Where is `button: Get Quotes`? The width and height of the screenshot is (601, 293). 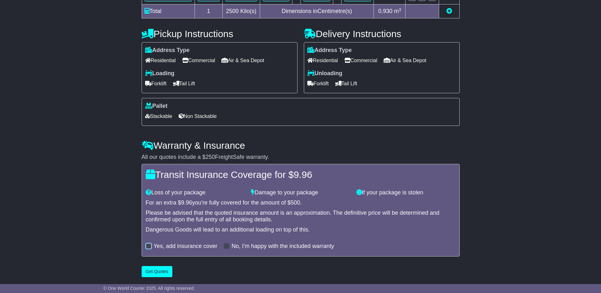
button: Get Quotes is located at coordinates (157, 271).